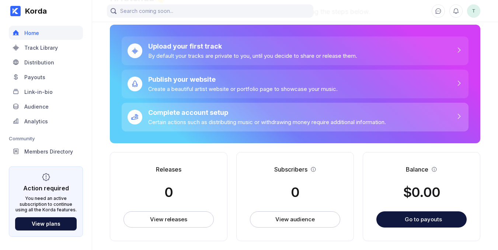 The width and height of the screenshot is (498, 250). What do you see at coordinates (291, 170) in the screenshot?
I see `div: Subscribers` at bounding box center [291, 170].